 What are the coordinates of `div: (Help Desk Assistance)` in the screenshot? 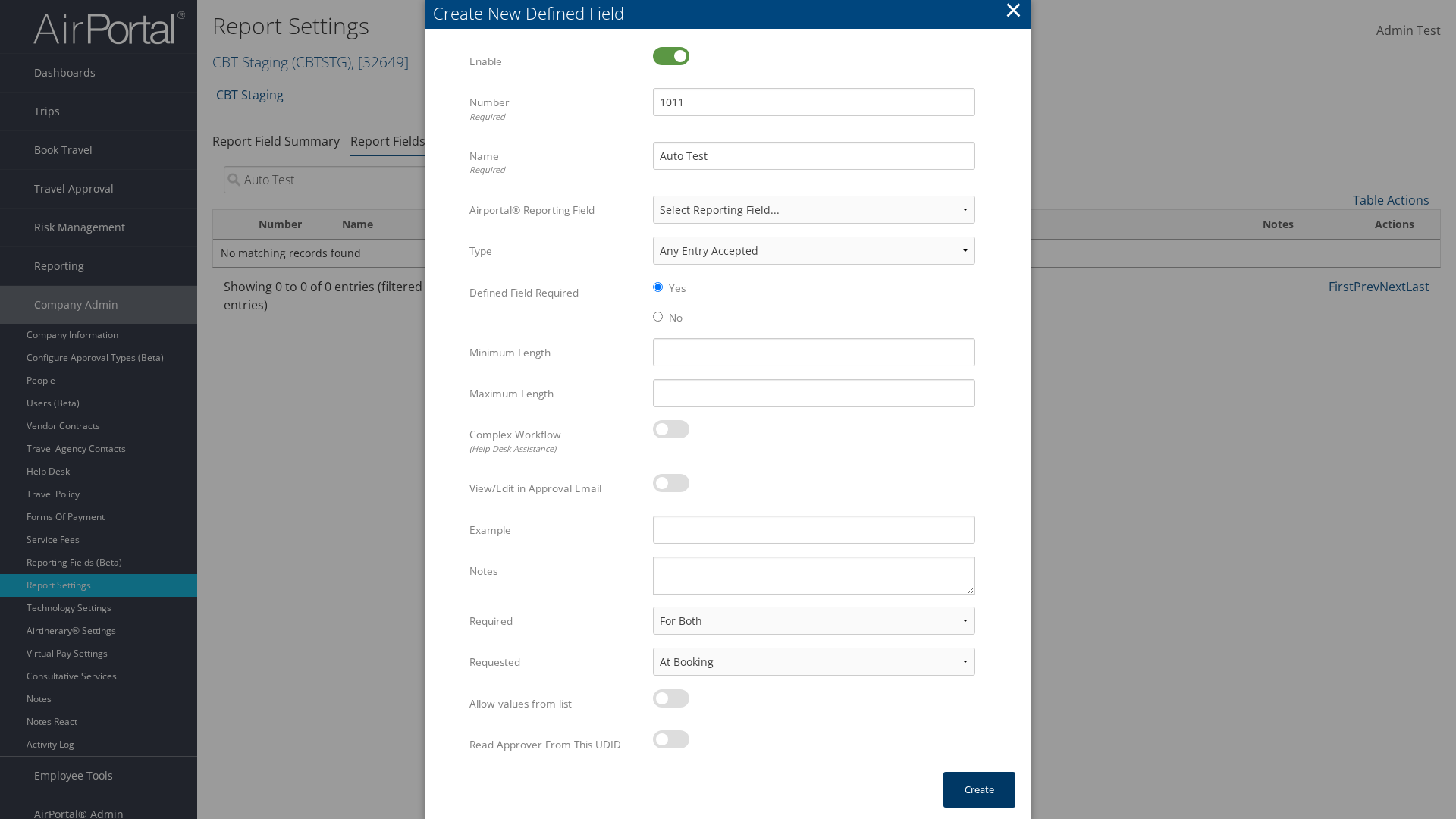 It's located at (555, 449).